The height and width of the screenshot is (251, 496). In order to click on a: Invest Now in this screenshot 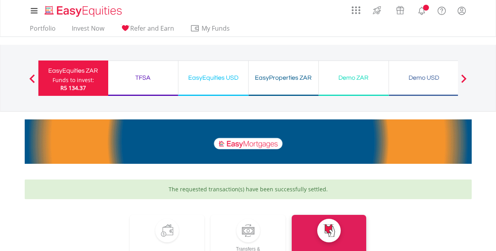, I will do `click(88, 30)`.